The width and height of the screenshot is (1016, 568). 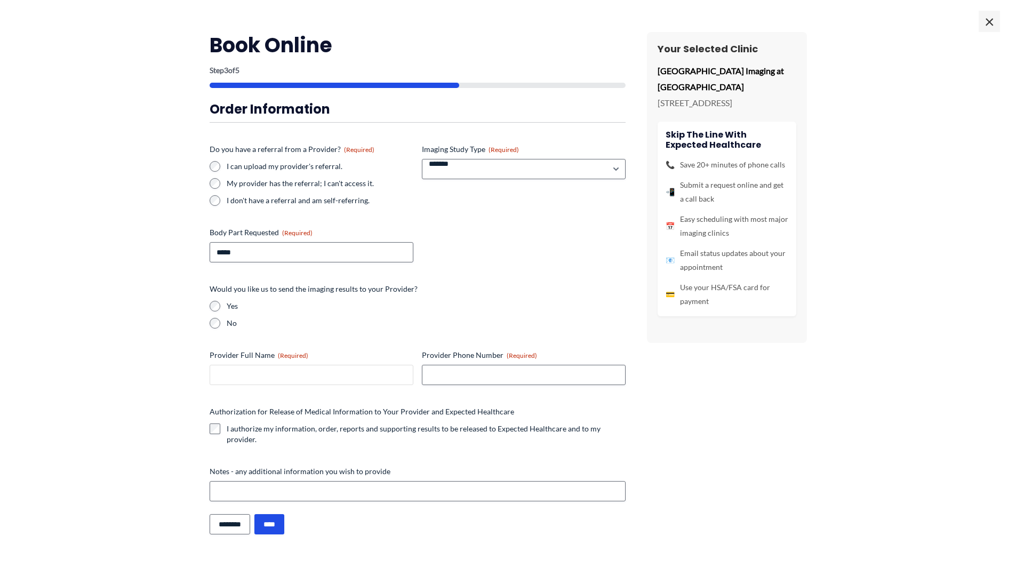 I want to click on label: No, so click(x=426, y=323).